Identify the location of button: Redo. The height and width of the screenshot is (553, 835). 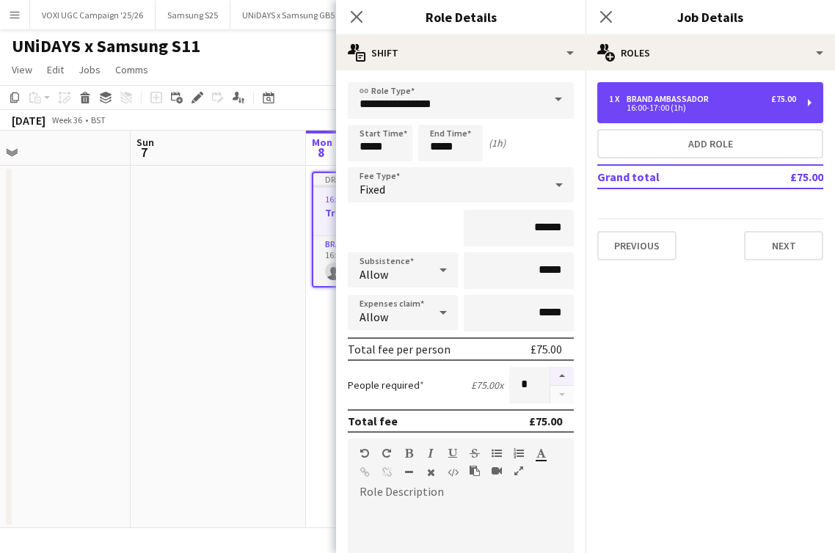
(387, 454).